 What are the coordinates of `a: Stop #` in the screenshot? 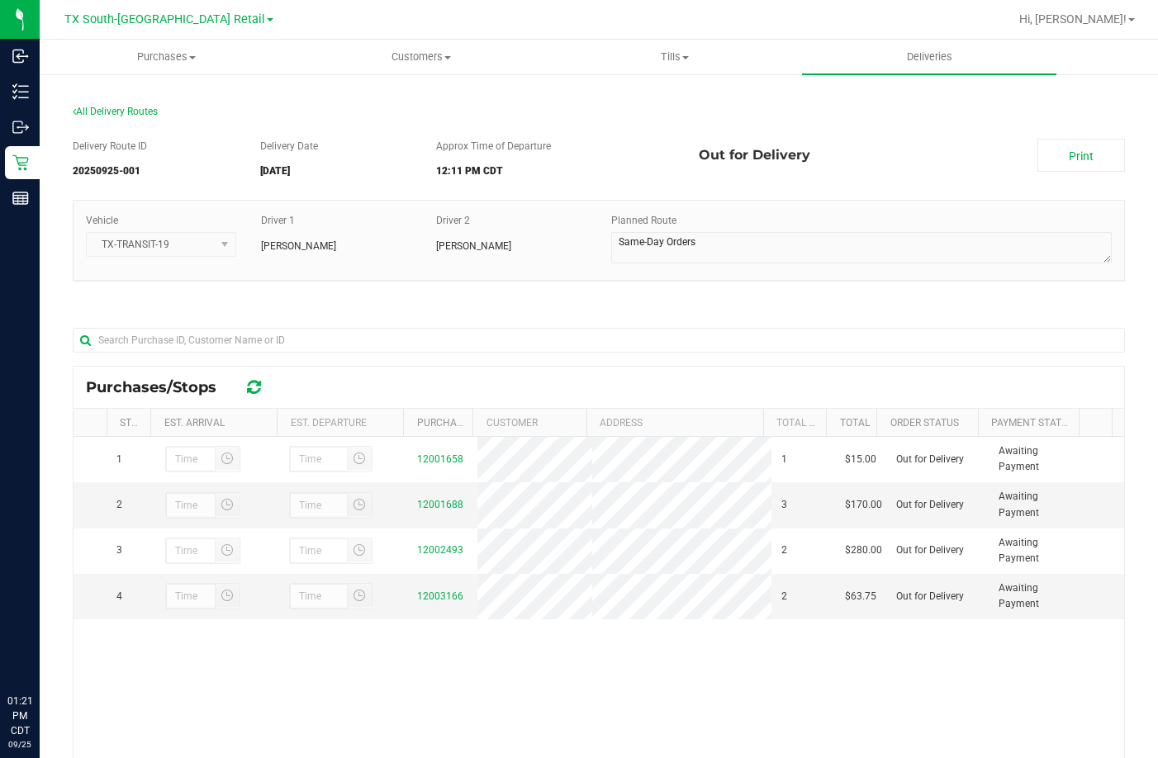 It's located at (136, 423).